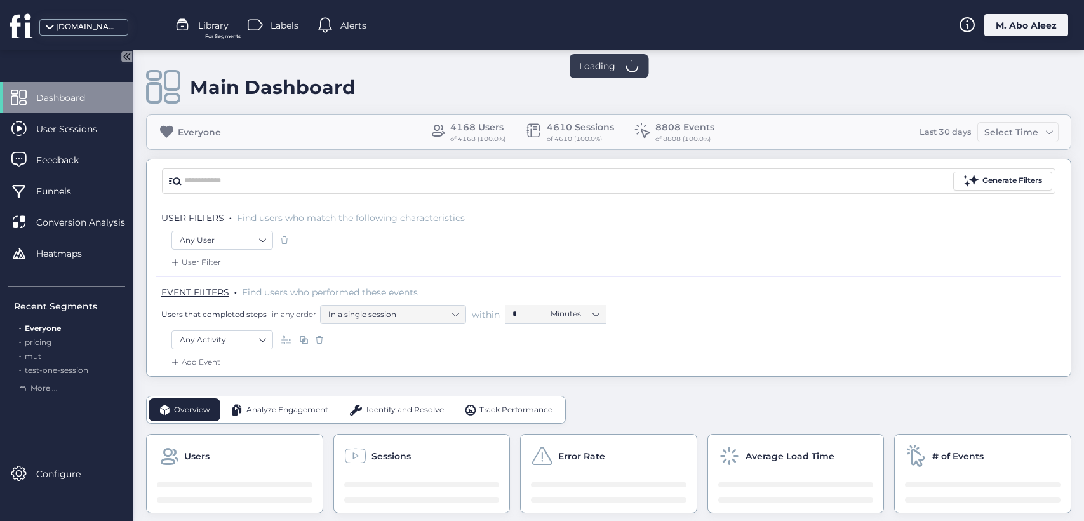  Describe the element at coordinates (38, 342) in the screenshot. I see `span: pricing` at that location.